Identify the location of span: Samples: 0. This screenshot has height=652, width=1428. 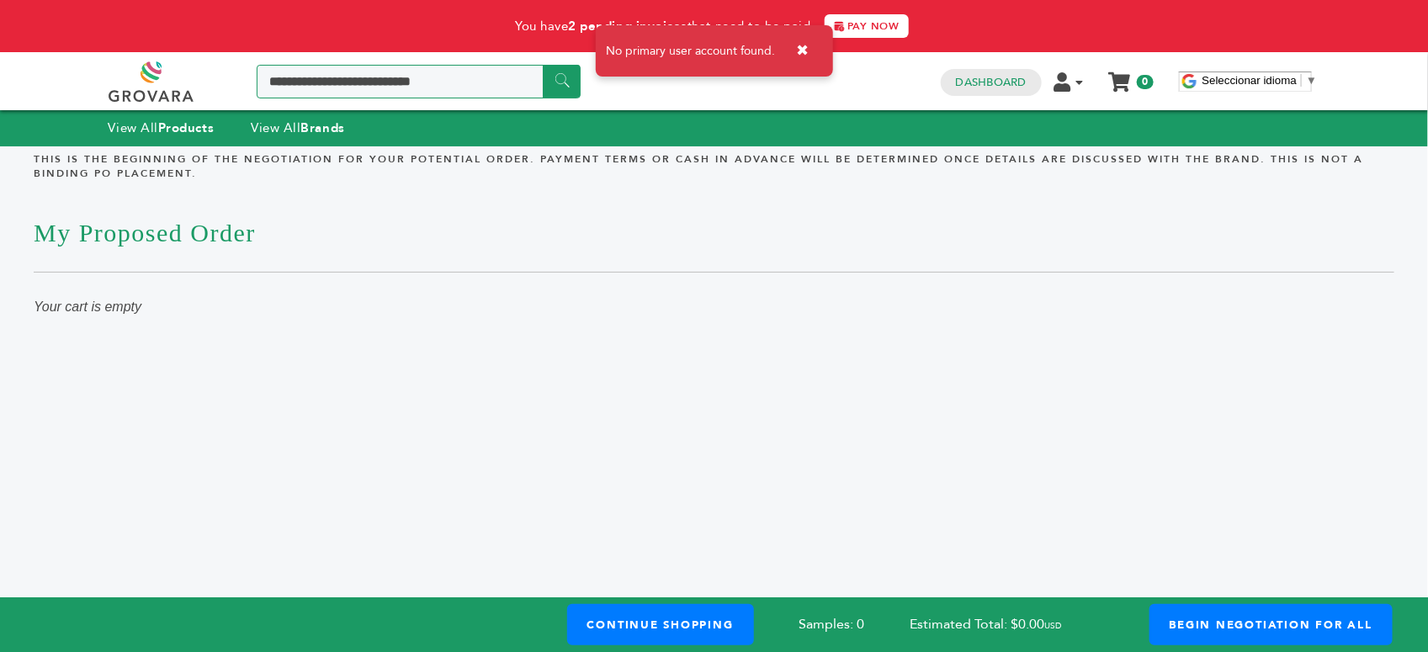
(832, 624).